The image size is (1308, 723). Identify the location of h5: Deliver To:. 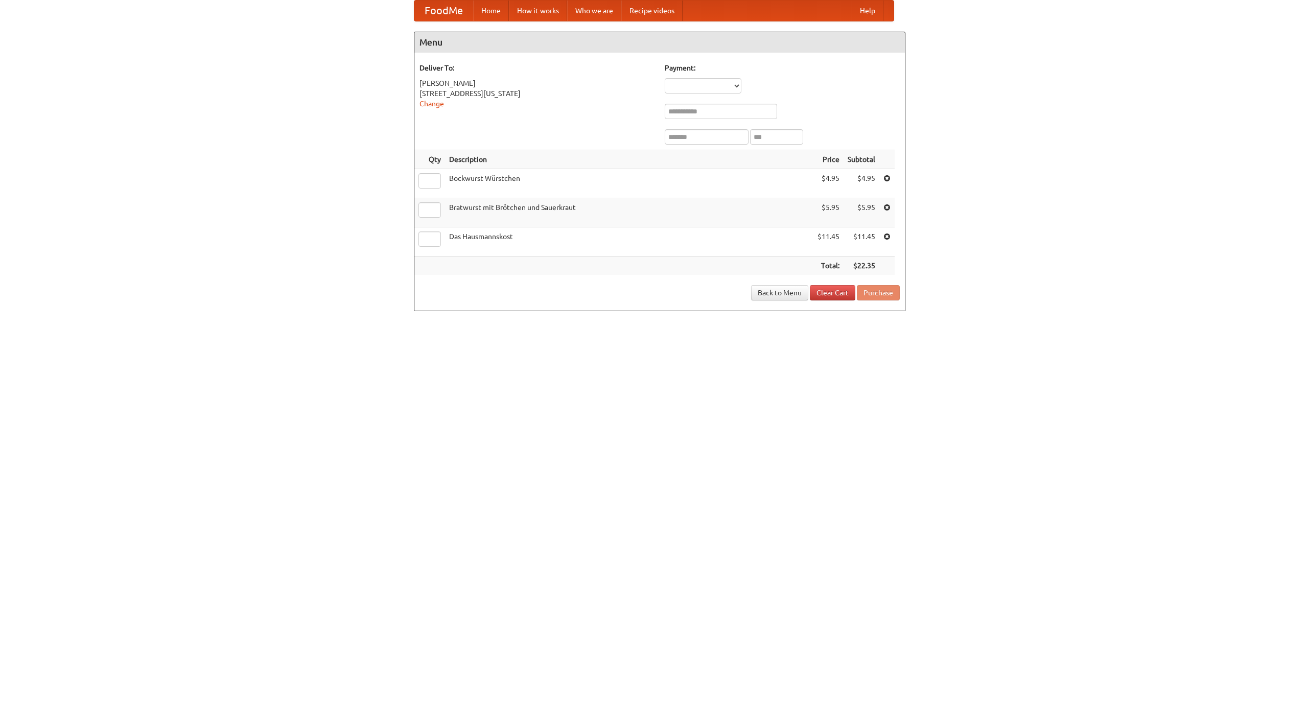
(537, 68).